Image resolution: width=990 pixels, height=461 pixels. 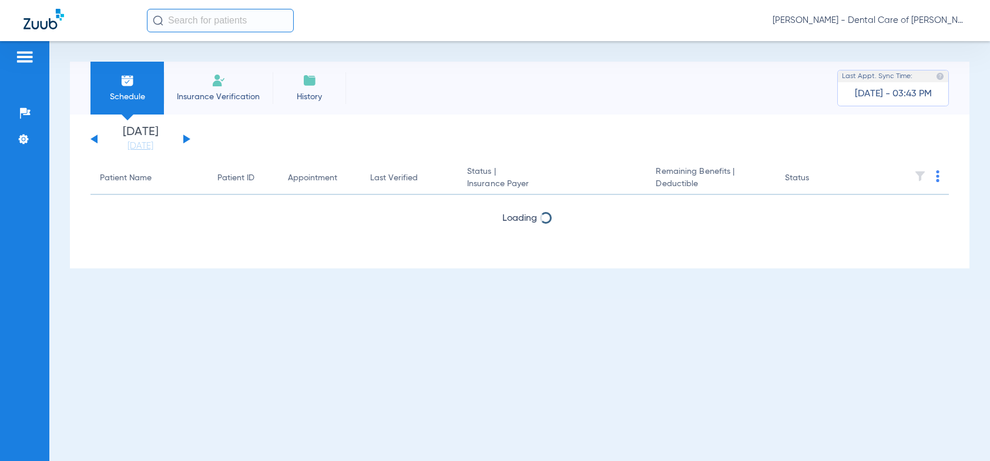 I want to click on span: Insurance Payer, so click(x=551, y=184).